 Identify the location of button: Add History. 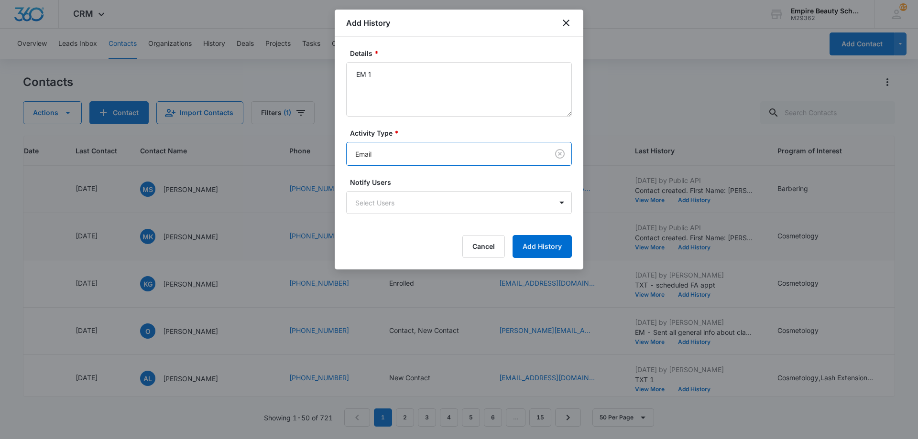
(542, 247).